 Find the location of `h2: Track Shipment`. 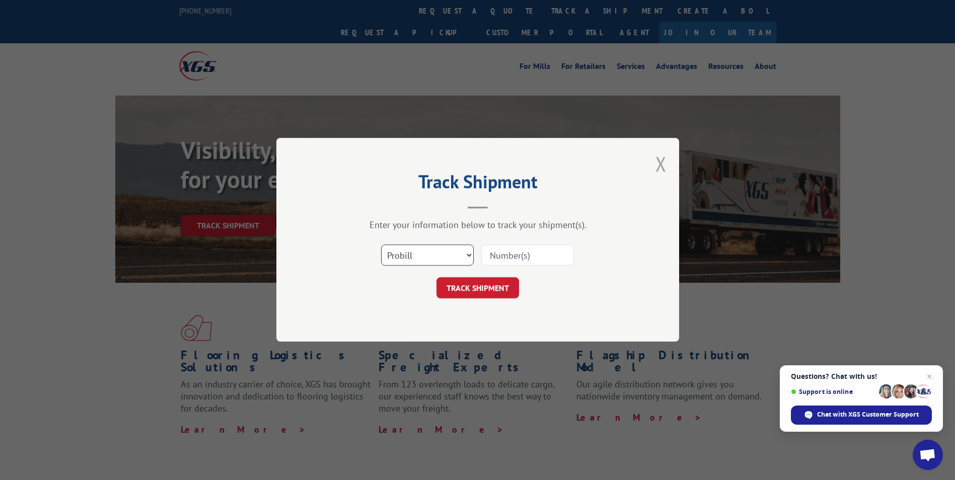

h2: Track Shipment is located at coordinates (478, 184).